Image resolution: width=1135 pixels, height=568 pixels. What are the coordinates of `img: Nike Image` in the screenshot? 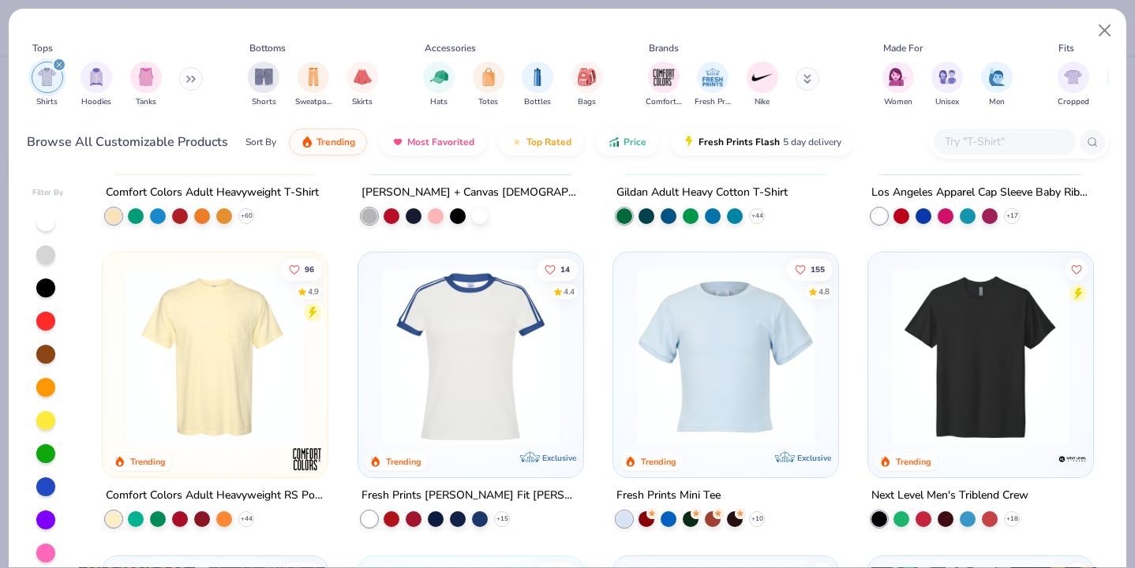 It's located at (763, 77).